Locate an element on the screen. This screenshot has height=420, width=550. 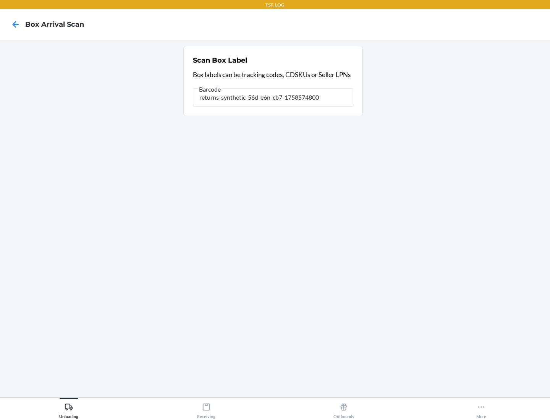
h2: Scan Box Label is located at coordinates (220, 60).